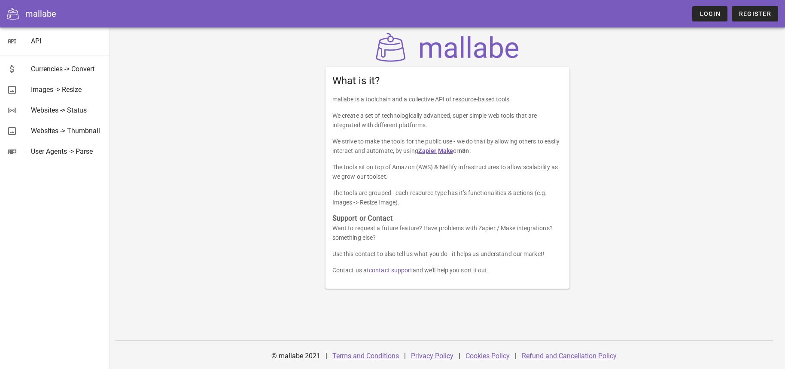  Describe the element at coordinates (446, 151) in the screenshot. I see `a: Make` at that location.